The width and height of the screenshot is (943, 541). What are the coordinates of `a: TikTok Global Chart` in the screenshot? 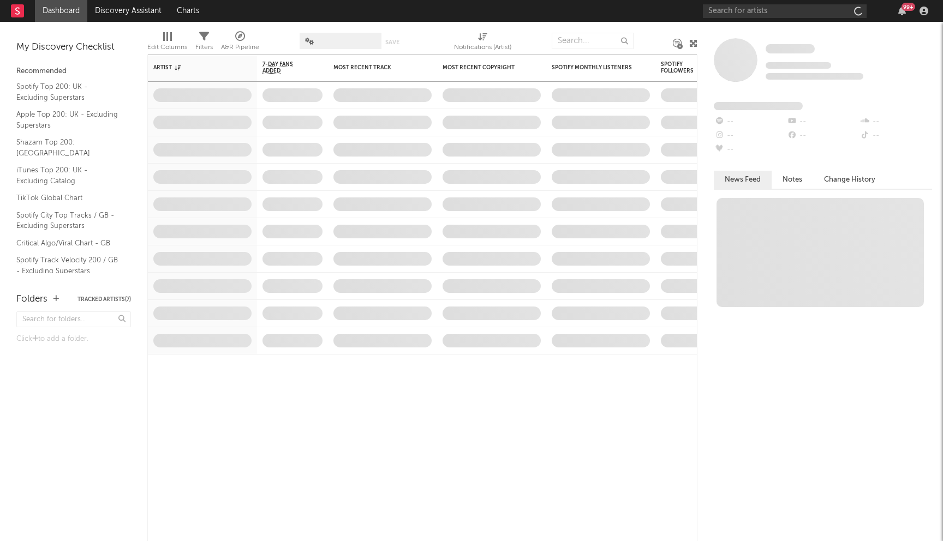 It's located at (68, 198).